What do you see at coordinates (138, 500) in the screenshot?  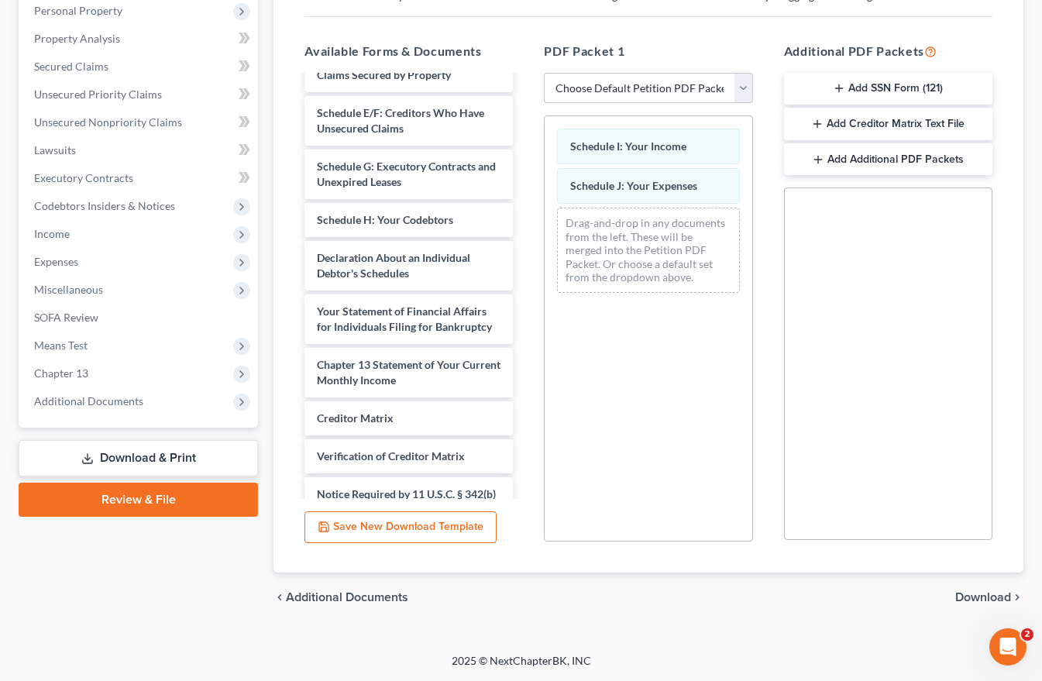 I see `a: Review & File` at bounding box center [138, 500].